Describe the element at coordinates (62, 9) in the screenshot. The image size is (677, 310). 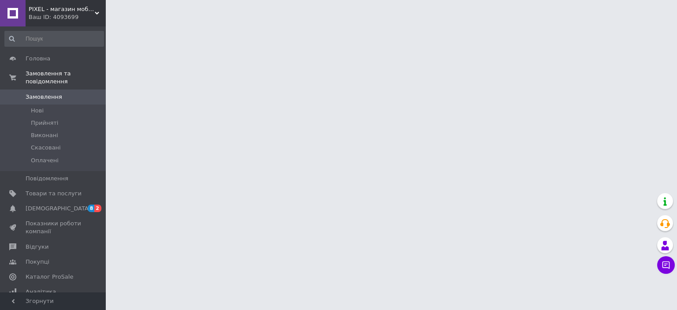
I see `span: PIXEL - магазин мобільних запчастин` at that location.